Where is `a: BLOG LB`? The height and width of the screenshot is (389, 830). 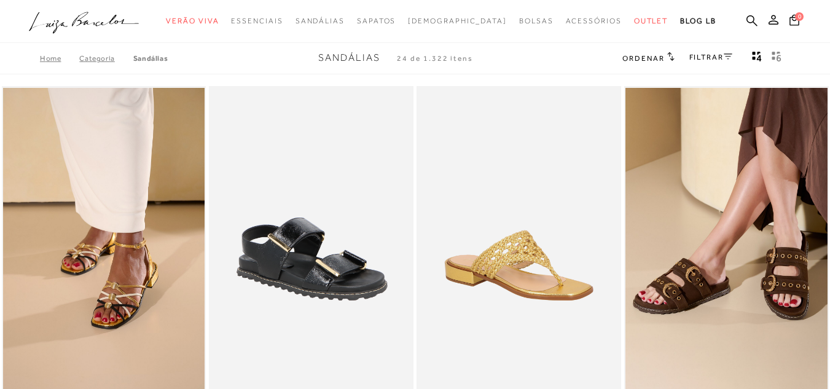 a: BLOG LB is located at coordinates (698, 21).